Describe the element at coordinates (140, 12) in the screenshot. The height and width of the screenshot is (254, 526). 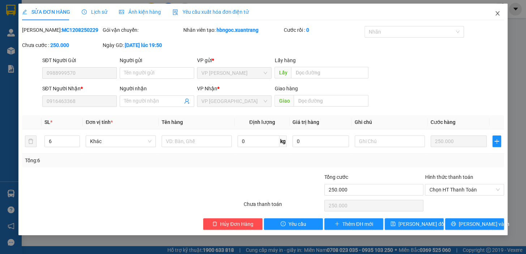
I see `span: Ảnh kiện hàng` at that location.